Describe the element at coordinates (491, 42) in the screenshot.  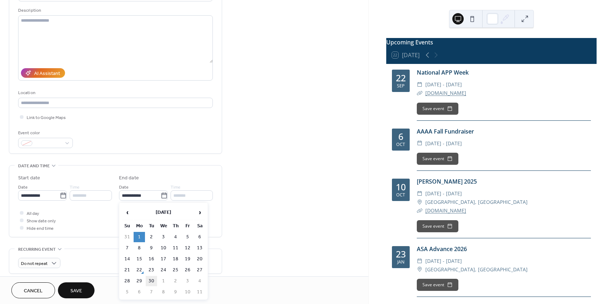
I see `div: Upcoming Events` at that location.